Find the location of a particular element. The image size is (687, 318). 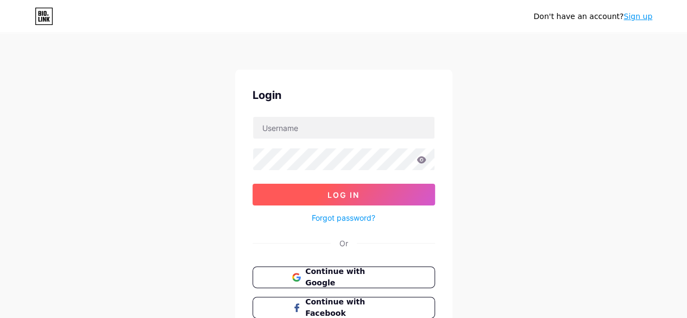

a: Sign up is located at coordinates (638, 16).